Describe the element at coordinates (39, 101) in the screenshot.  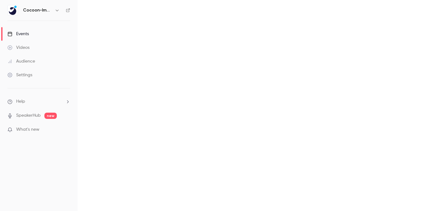
I see `li: help-dropdown-opener` at that location.